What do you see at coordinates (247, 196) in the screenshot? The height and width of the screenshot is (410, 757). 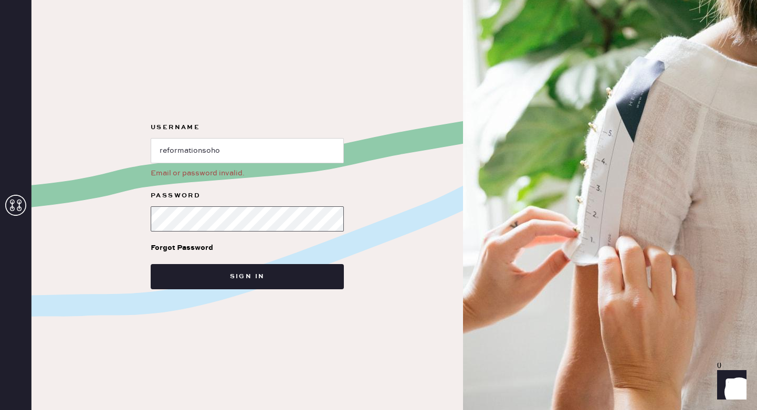 I see `label: Password` at bounding box center [247, 196].